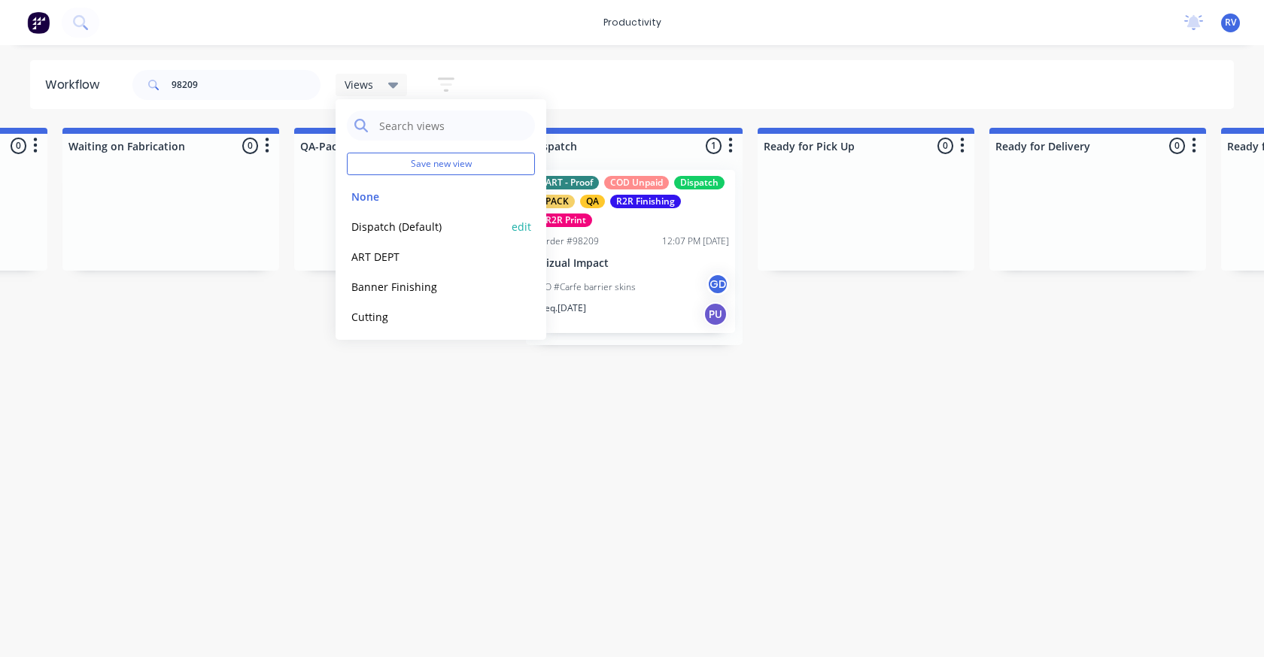 This screenshot has width=1264, height=657. I want to click on button: ART DEPT, so click(426, 256).